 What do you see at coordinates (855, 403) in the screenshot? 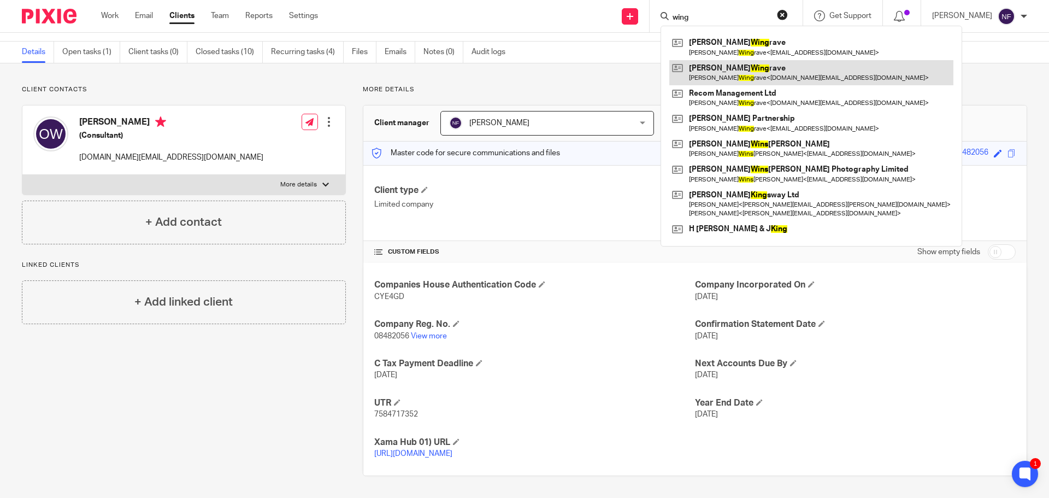
I see `h4: Year End Date` at bounding box center [855, 403].